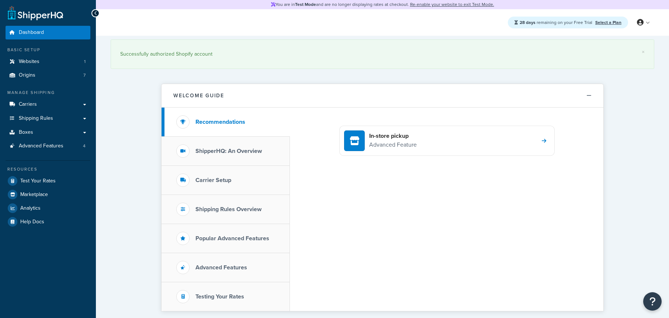 The width and height of the screenshot is (669, 318). I want to click on a: Origins7, so click(48, 75).